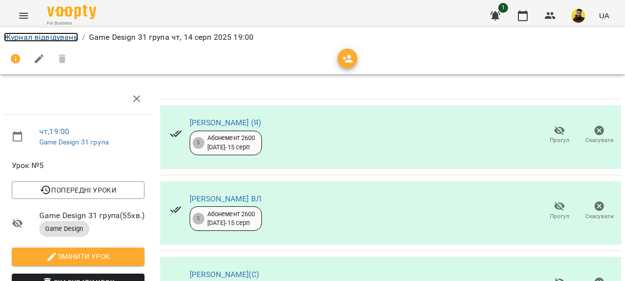 Image resolution: width=625 pixels, height=281 pixels. Describe the element at coordinates (24, 16) in the screenshot. I see `button: Menu` at that location.